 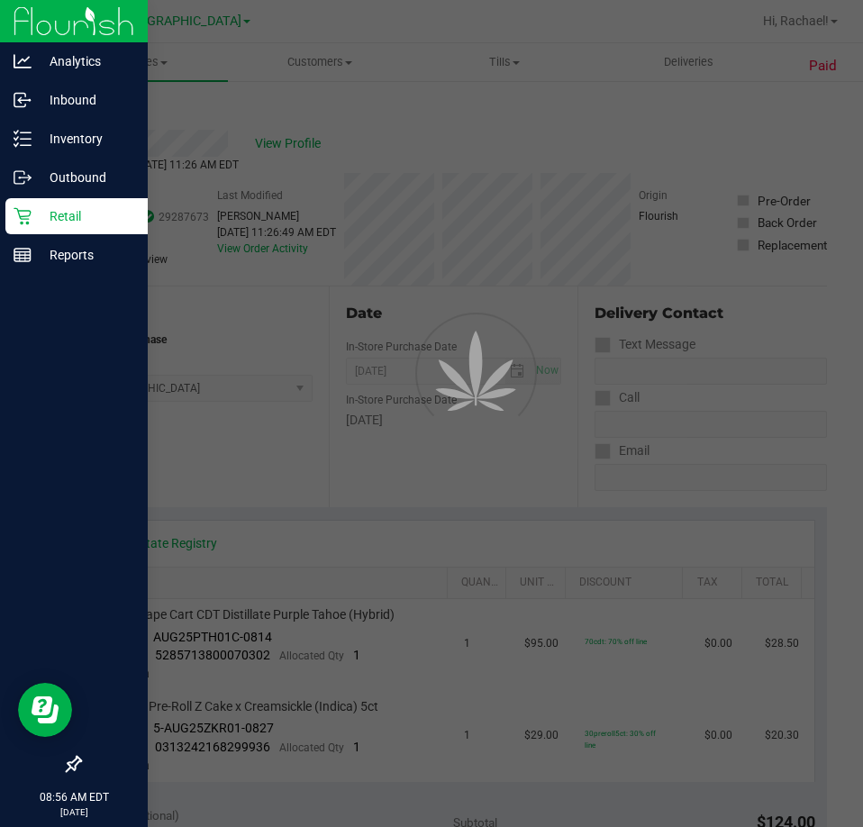 What do you see at coordinates (23, 178) in the screenshot?
I see `inline-svg: Outbound` at bounding box center [23, 178].